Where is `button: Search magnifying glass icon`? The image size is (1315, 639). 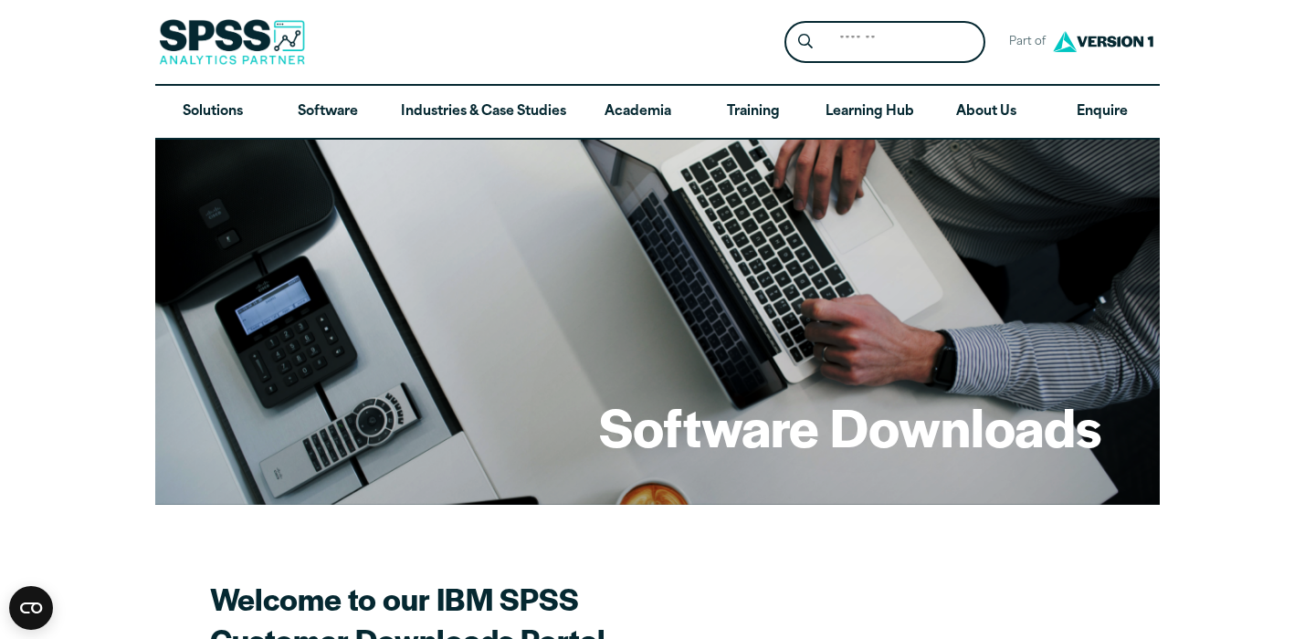 button: Search magnifying glass icon is located at coordinates (805, 42).